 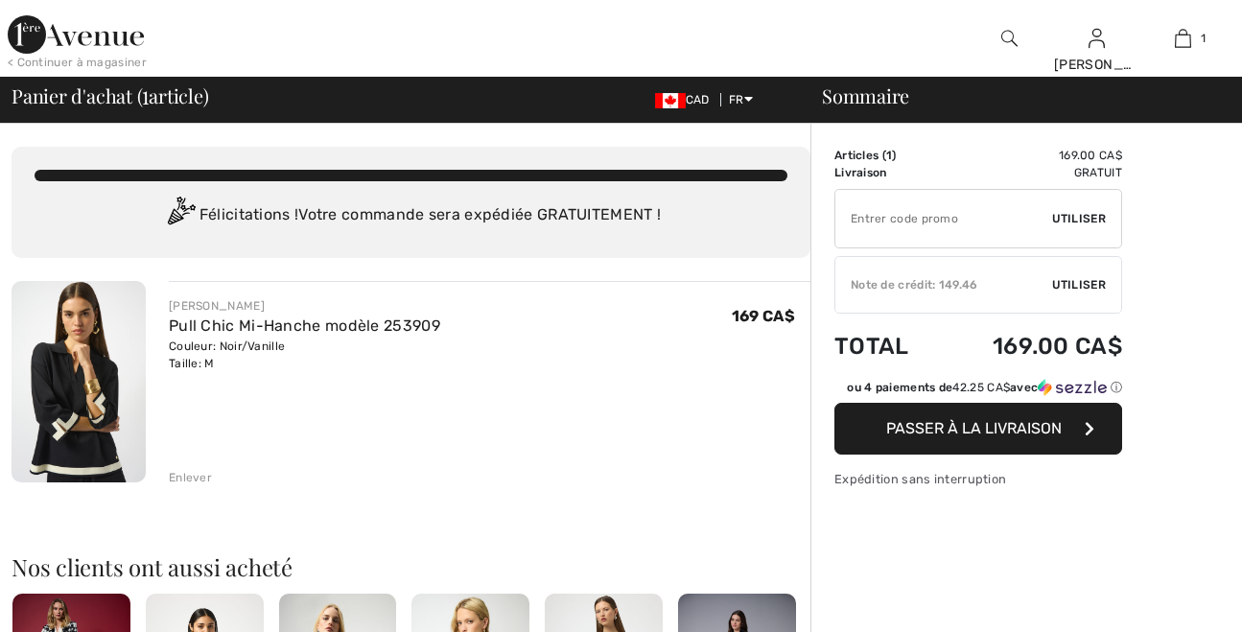 What do you see at coordinates (1009, 38) in the screenshot?
I see `img: recherche` at bounding box center [1009, 38].